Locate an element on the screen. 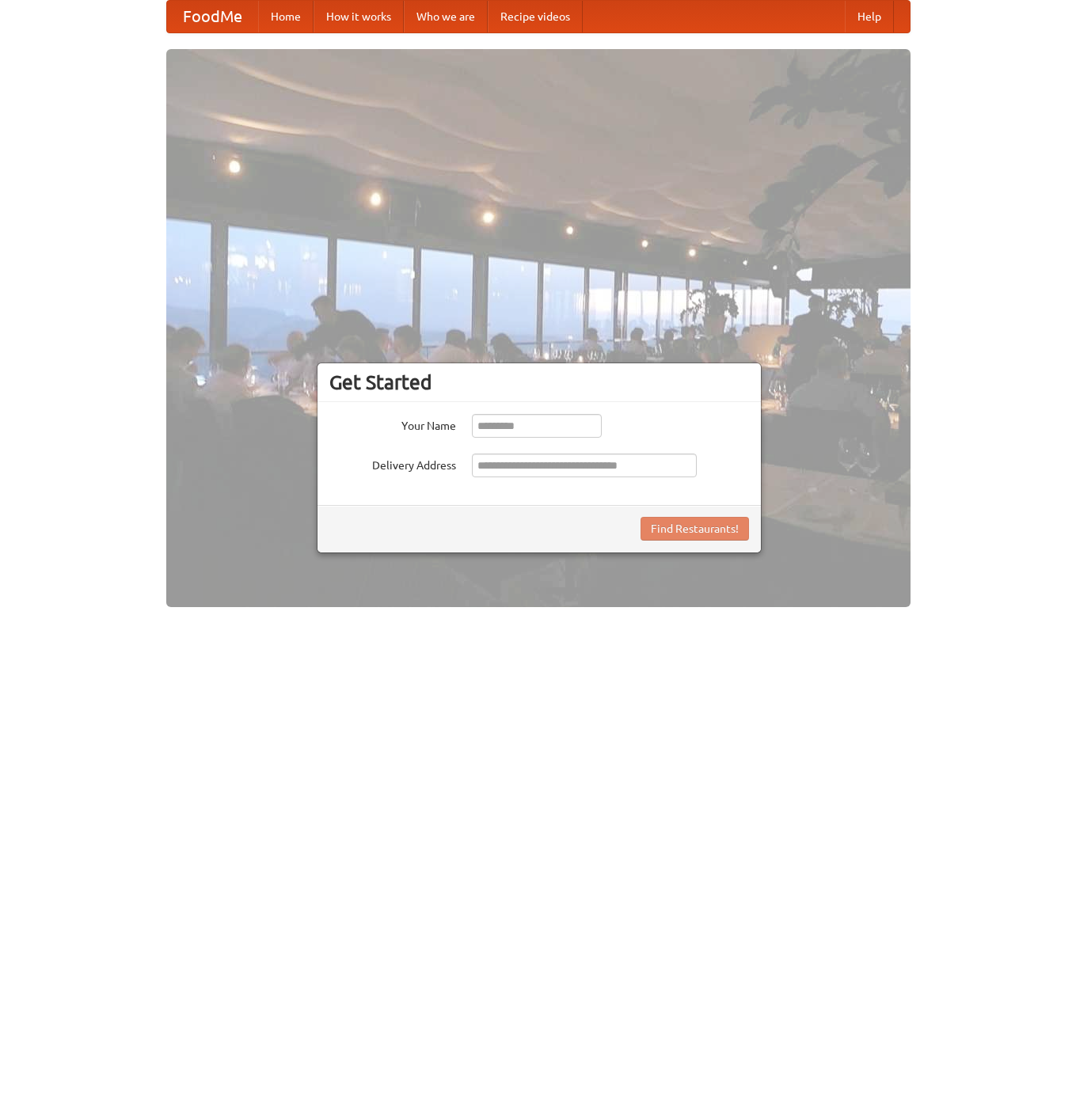 The height and width of the screenshot is (1120, 1076). a: Help is located at coordinates (869, 16).